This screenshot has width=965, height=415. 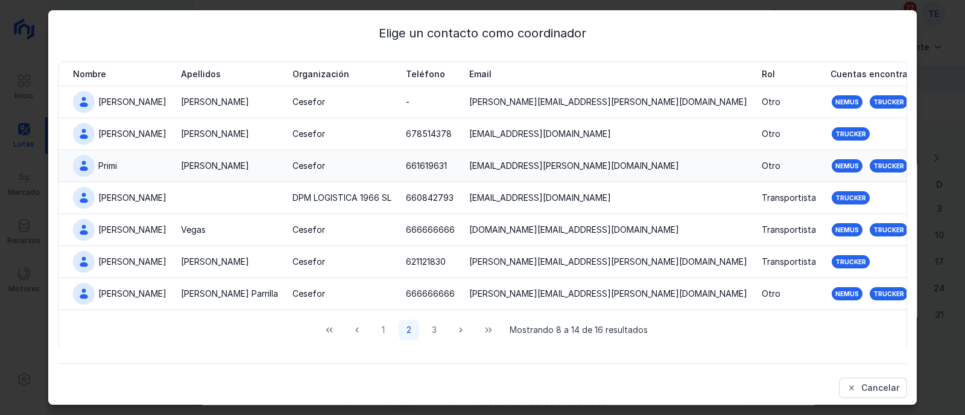 I want to click on div: 678514378, so click(x=429, y=134).